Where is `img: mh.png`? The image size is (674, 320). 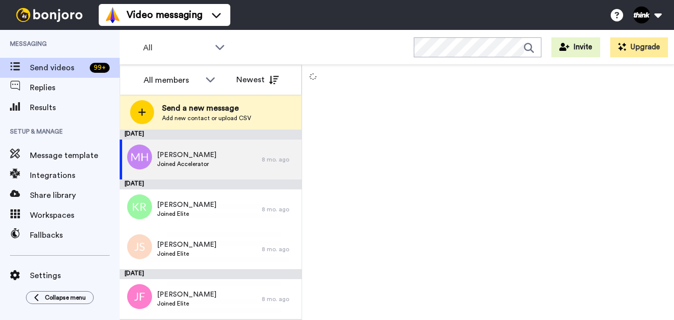
img: mh.png is located at coordinates (139, 157).